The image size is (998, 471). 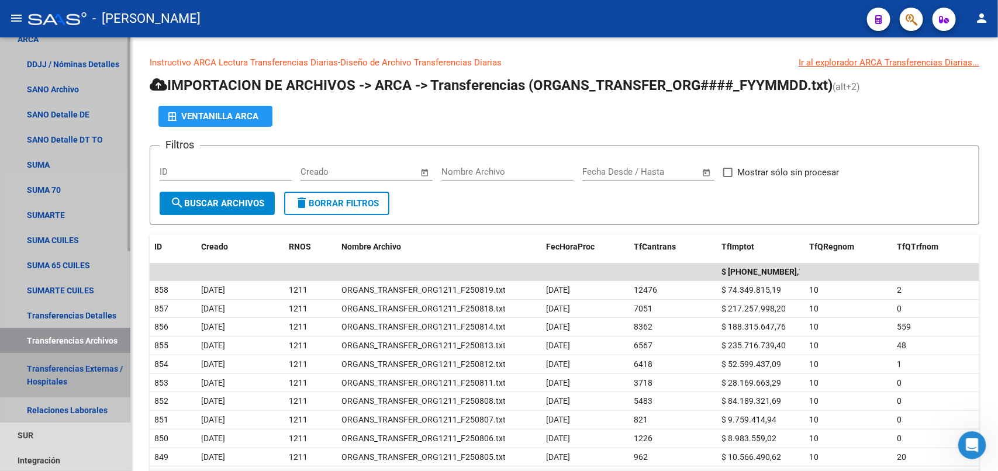 What do you see at coordinates (643, 364) in the screenshot?
I see `span: 6418` at bounding box center [643, 364].